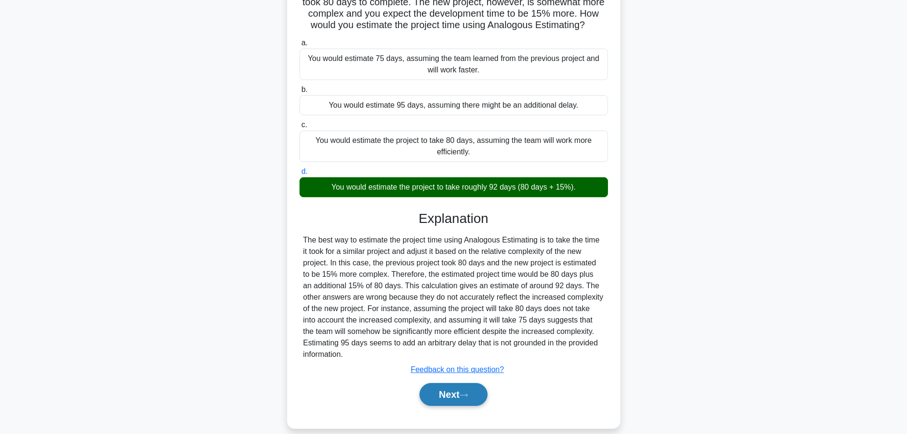 The width and height of the screenshot is (907, 434). What do you see at coordinates (454, 187) in the screenshot?
I see `div: You would estimate the project to take roughly 92 days (80 days + 15%).` at bounding box center [454, 187].